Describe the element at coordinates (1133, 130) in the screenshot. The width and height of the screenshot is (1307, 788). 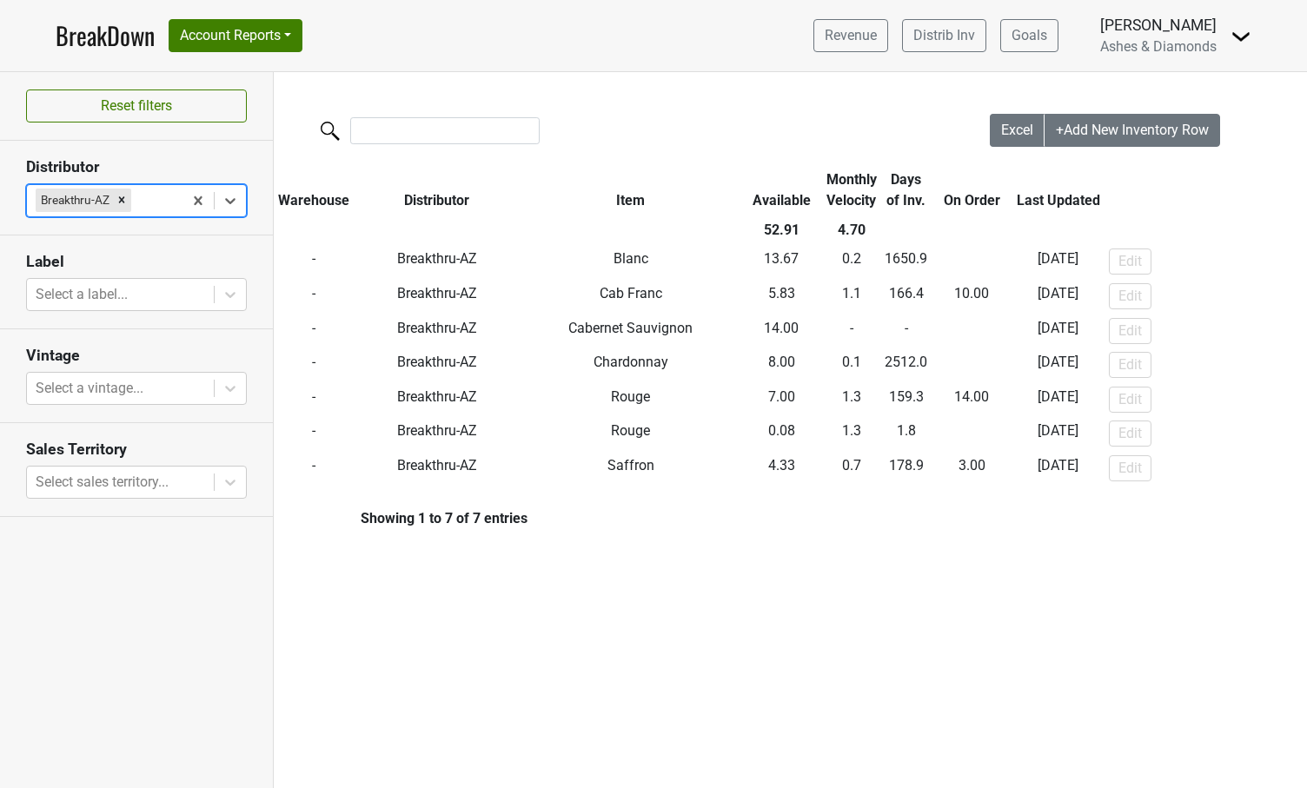
I see `button: +Add New Inventory Row` at that location.